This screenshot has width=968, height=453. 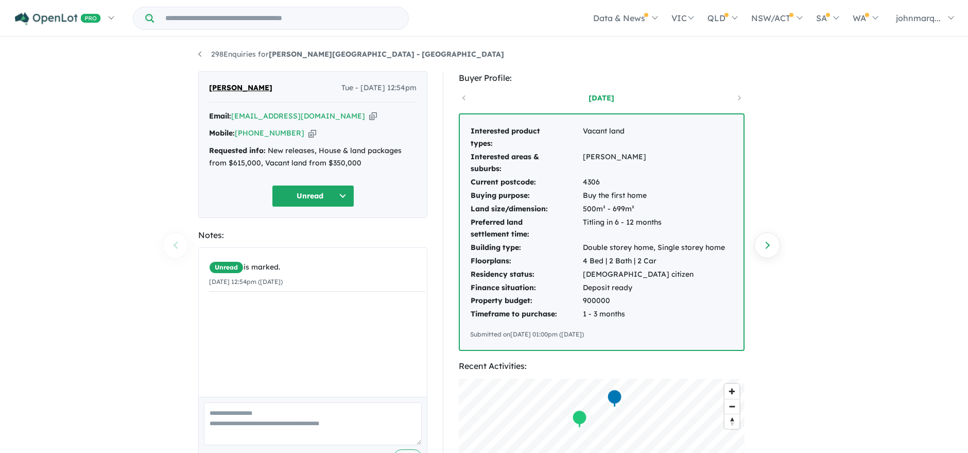 I want to click on button: Zoom out, so click(x=732, y=406).